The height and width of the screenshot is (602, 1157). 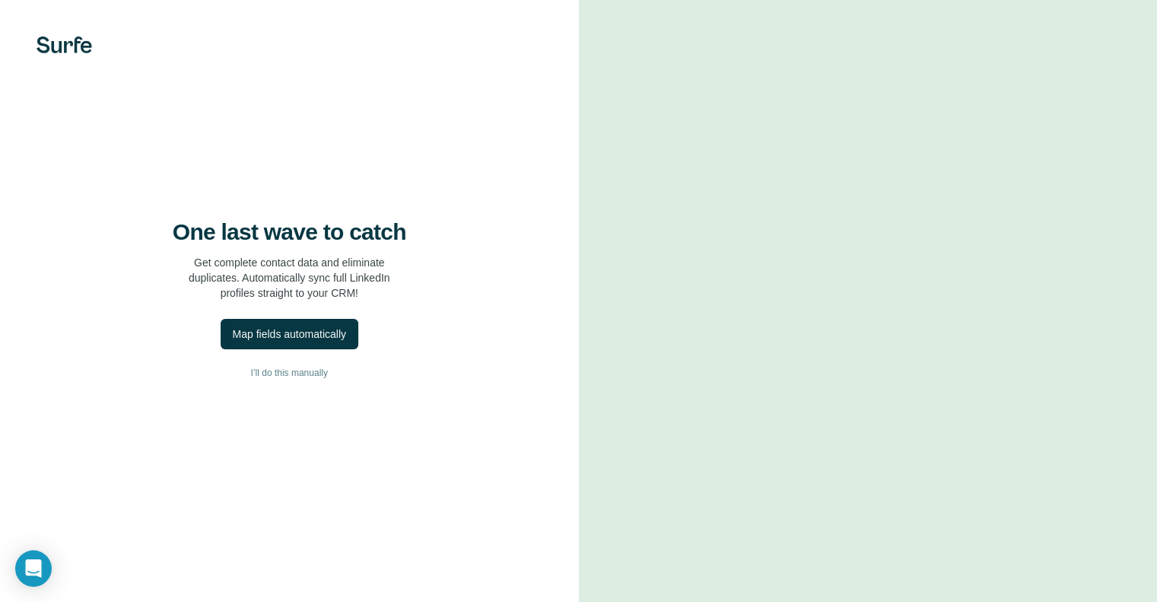 What do you see at coordinates (289, 334) in the screenshot?
I see `div: Map fields automatically` at bounding box center [289, 334].